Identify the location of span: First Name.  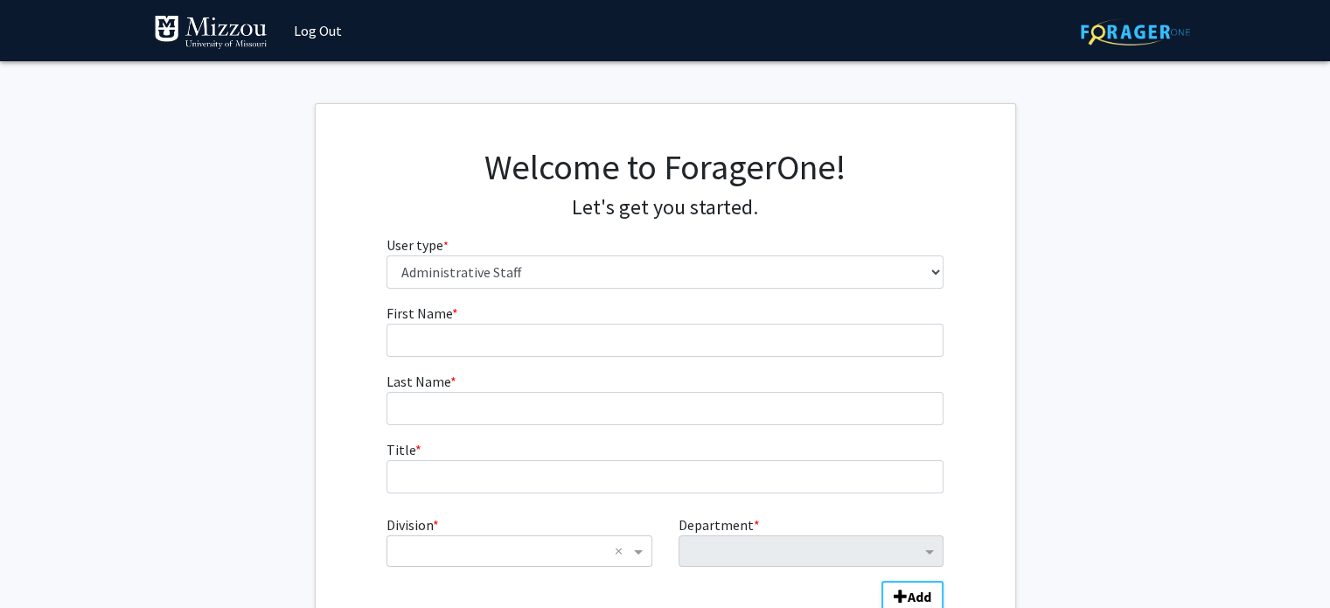
(419, 313).